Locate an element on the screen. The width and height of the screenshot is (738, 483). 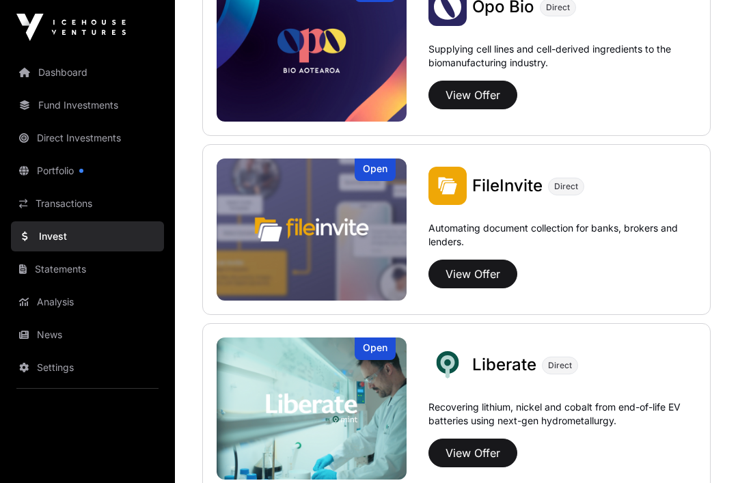
a: Invest is located at coordinates (87, 236).